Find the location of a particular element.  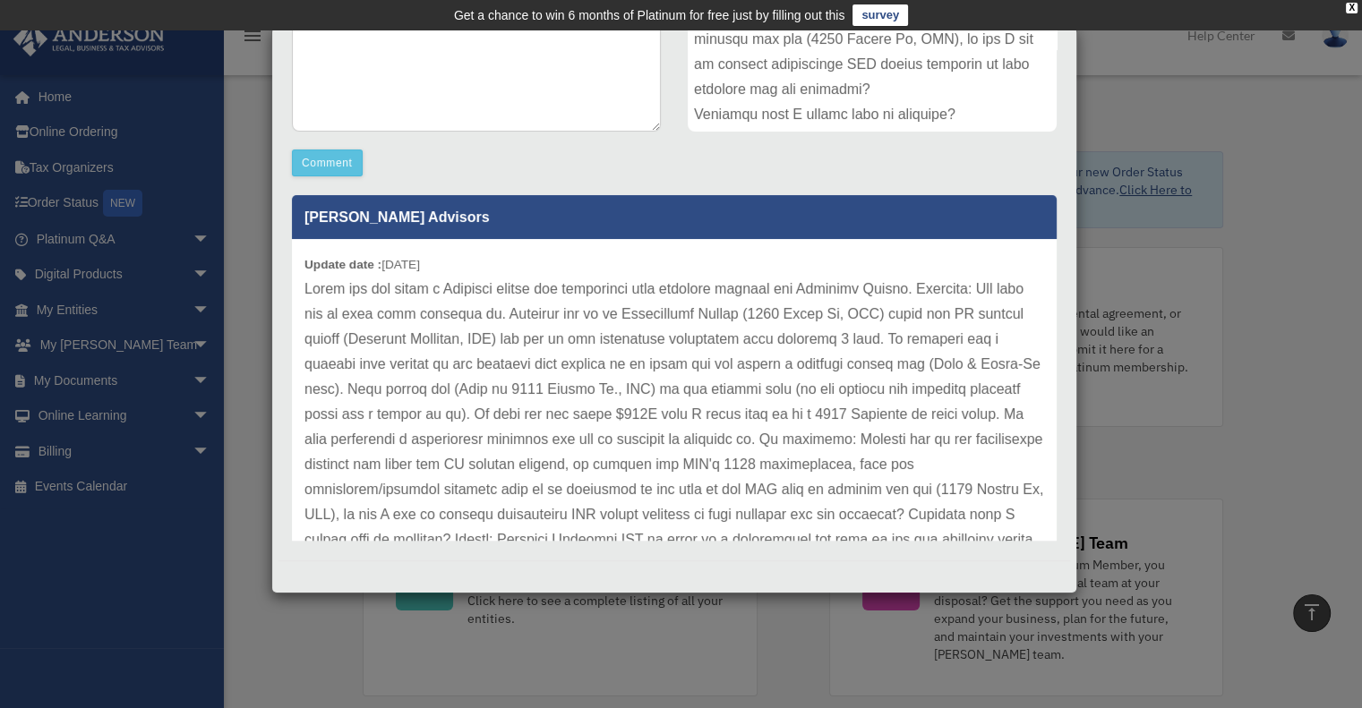

div: Get a chance to win 6 months of Platinum for free just by filling out this is located at coordinates (649, 15).